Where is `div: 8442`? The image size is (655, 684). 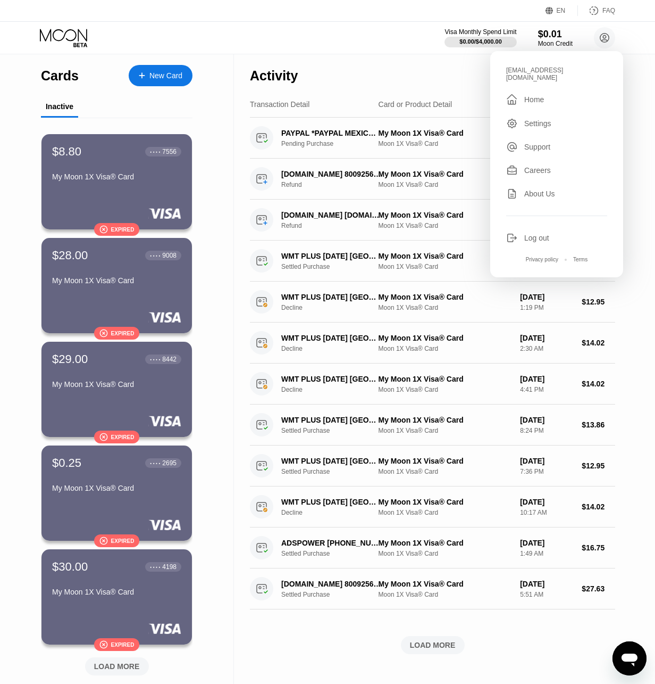
div: 8442 is located at coordinates (169, 359).